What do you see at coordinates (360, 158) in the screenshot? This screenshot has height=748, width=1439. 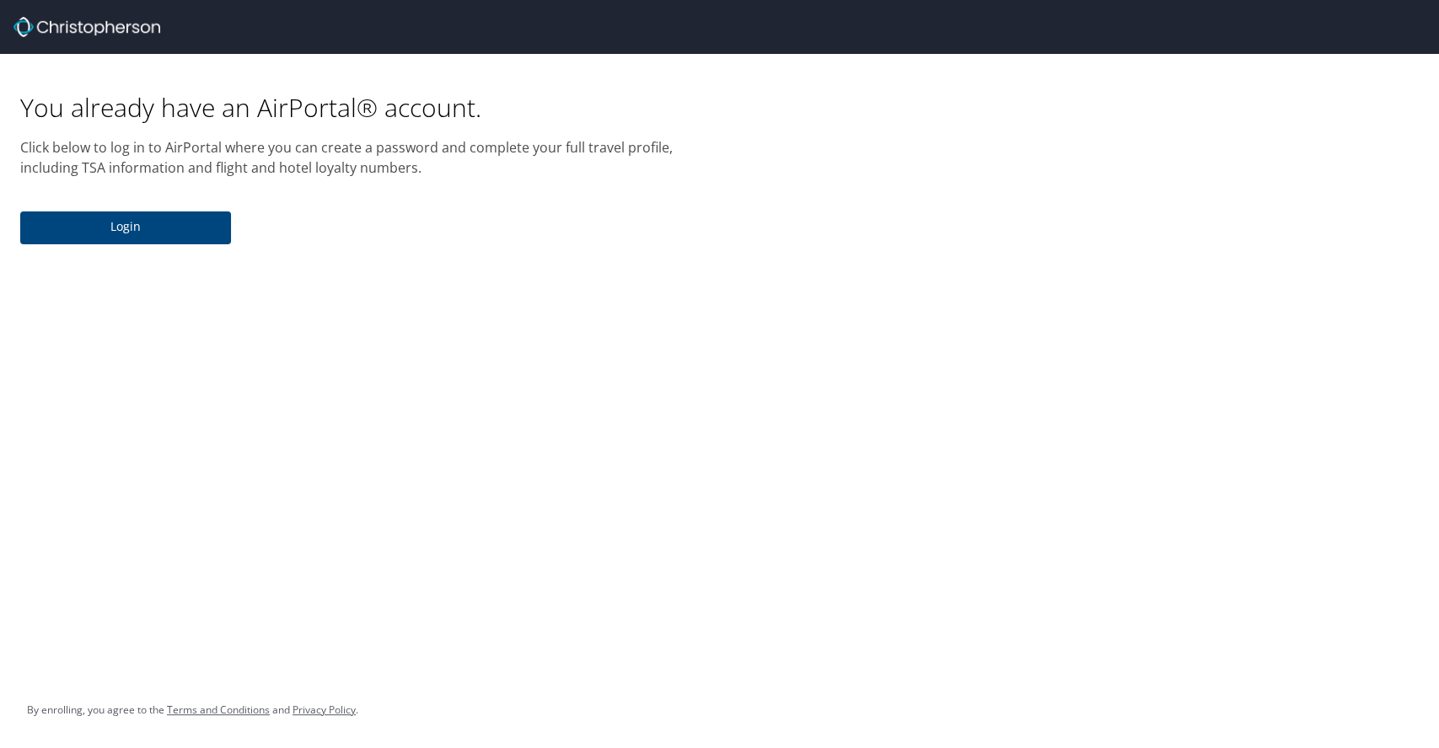 I see `p: Click below to log in to AirPortal where you can create a password and complete your full travel ...` at bounding box center [360, 158].